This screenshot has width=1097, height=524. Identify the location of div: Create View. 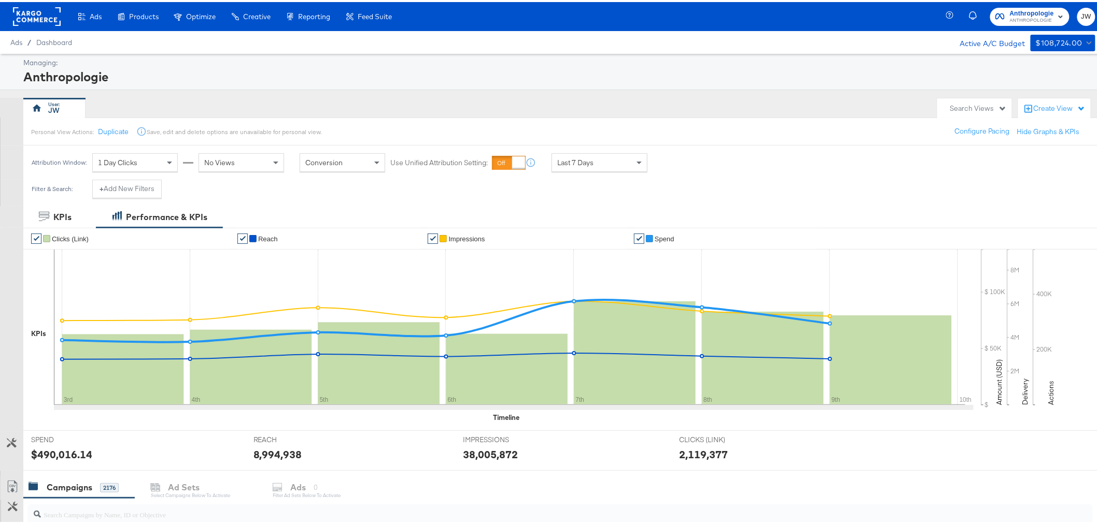
(1059, 107).